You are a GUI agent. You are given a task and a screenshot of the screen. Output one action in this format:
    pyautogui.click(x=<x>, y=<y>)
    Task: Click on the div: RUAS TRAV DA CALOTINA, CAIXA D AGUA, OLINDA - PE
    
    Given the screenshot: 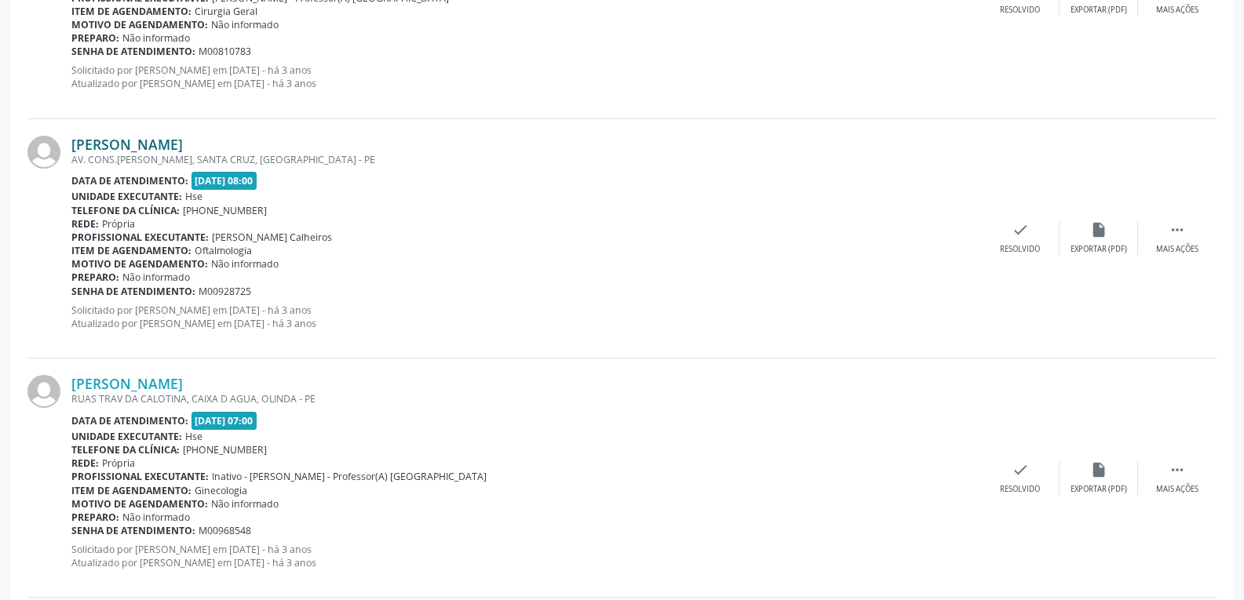 What is the action you would take?
    pyautogui.click(x=526, y=399)
    